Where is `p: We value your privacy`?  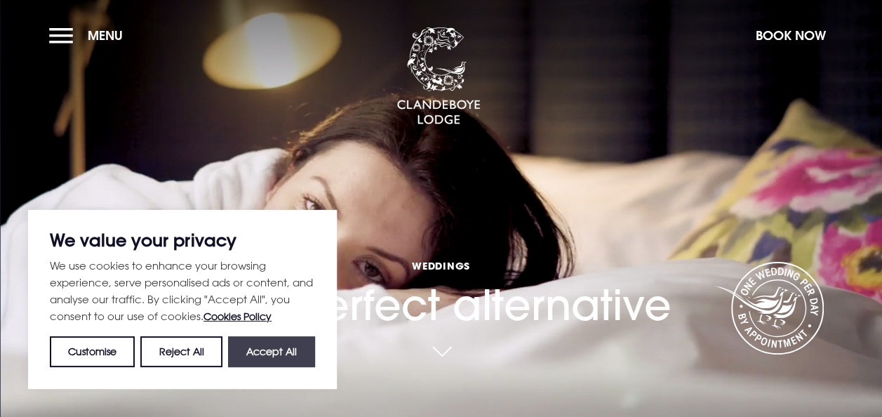 p: We value your privacy is located at coordinates (182, 240).